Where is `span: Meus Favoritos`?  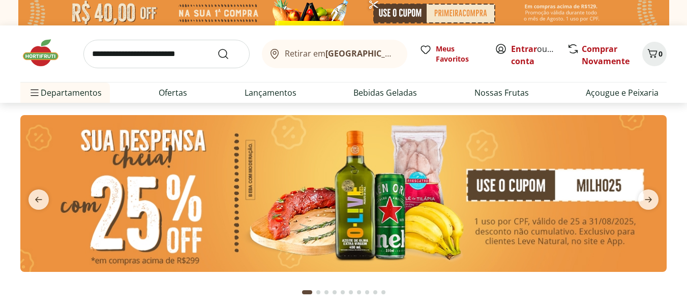 span: Meus Favoritos is located at coordinates (459, 54).